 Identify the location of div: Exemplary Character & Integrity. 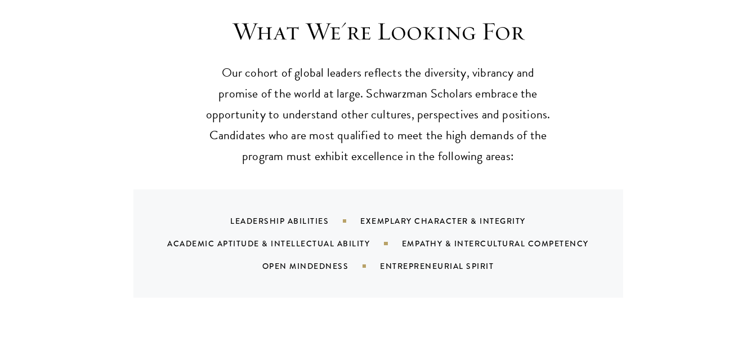
(457, 221).